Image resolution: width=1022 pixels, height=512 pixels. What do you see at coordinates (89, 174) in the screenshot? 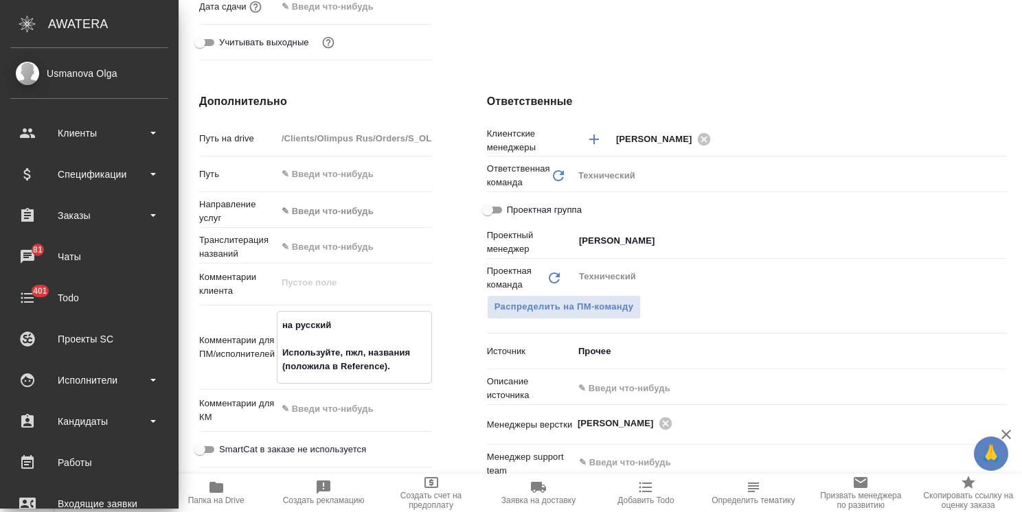
I see `div: Спецификации` at bounding box center [89, 174].